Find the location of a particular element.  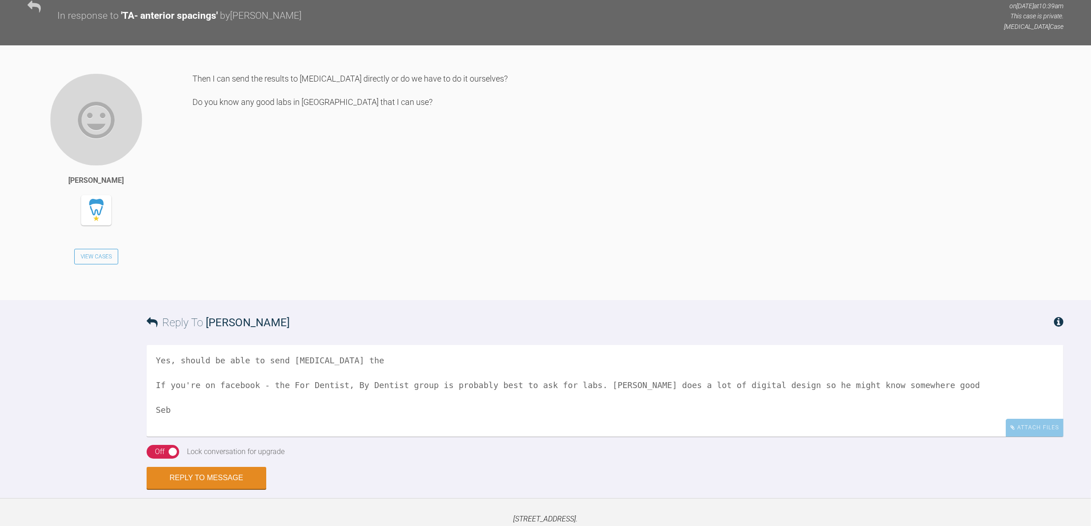

div: In response to is located at coordinates (88, 16).